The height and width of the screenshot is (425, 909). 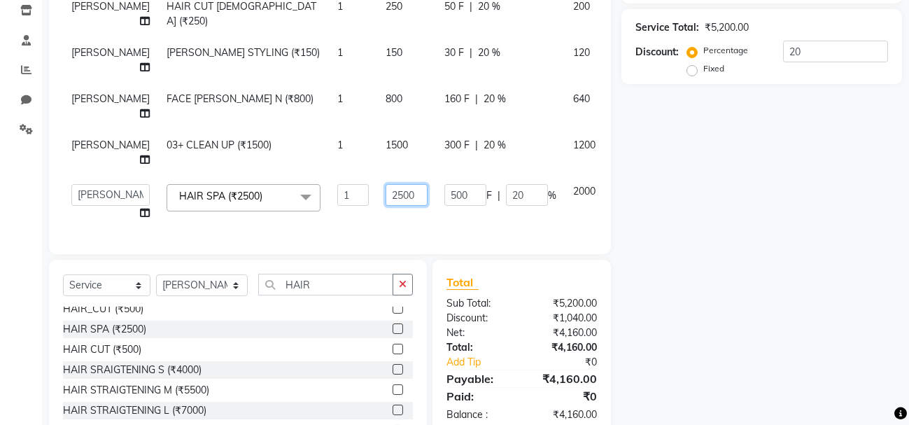 I want to click on span: 1200, so click(x=584, y=145).